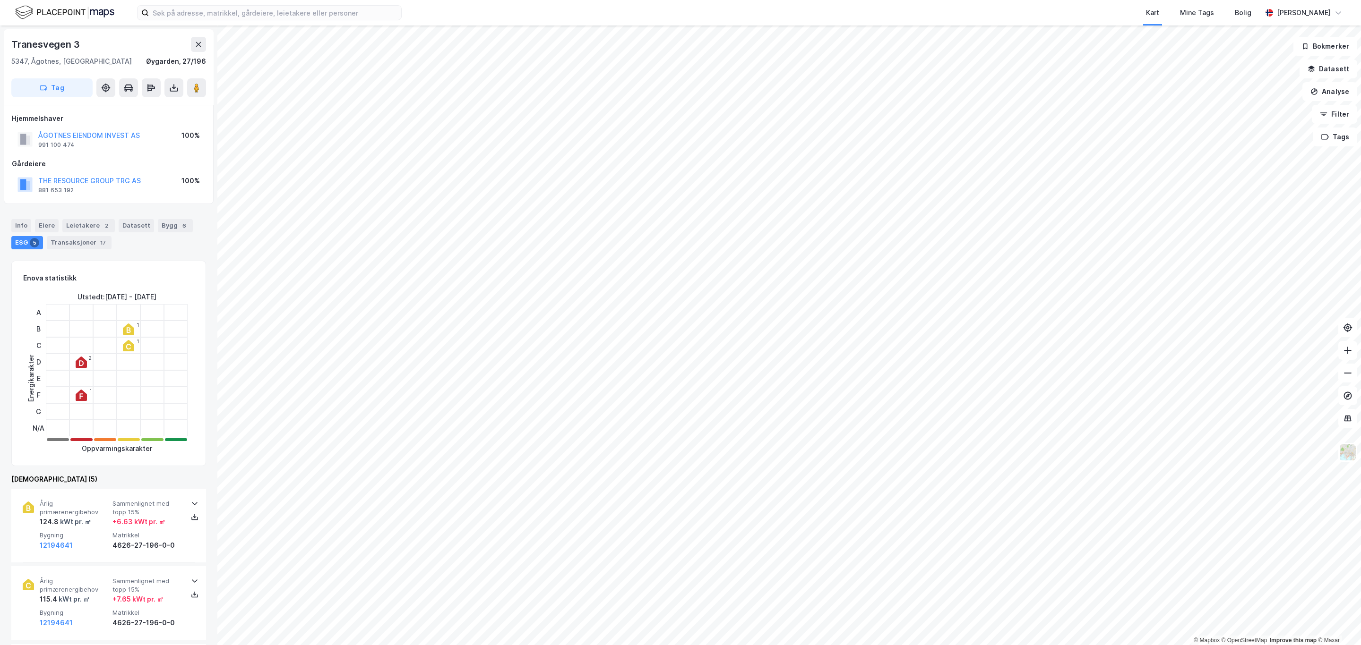 This screenshot has height=645, width=1361. Describe the element at coordinates (34, 243) in the screenshot. I see `div: 5` at that location.